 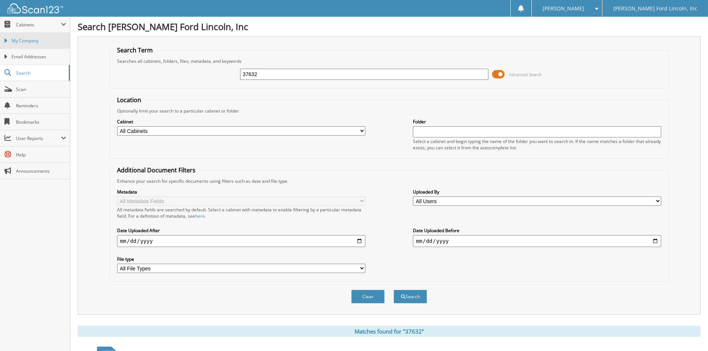 What do you see at coordinates (241, 230) in the screenshot?
I see `label: Date Uploaded After` at bounding box center [241, 230].